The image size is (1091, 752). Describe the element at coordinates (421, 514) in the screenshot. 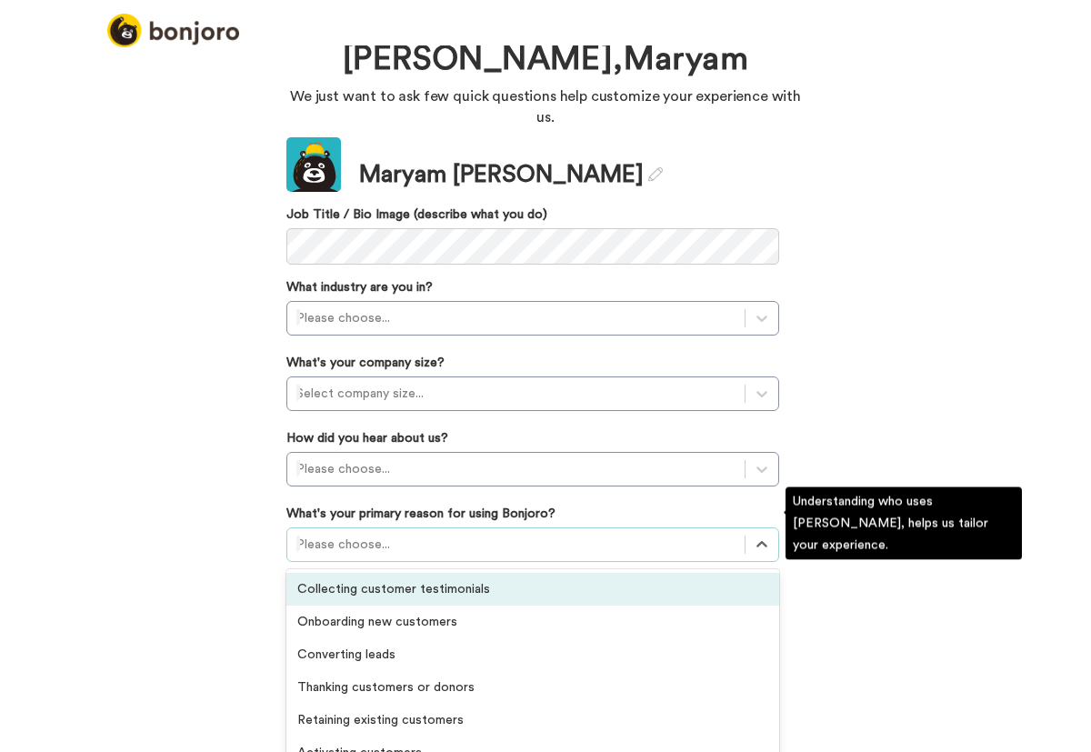

I see `label: What's your primary reason for using Bonjoro?` at that location.